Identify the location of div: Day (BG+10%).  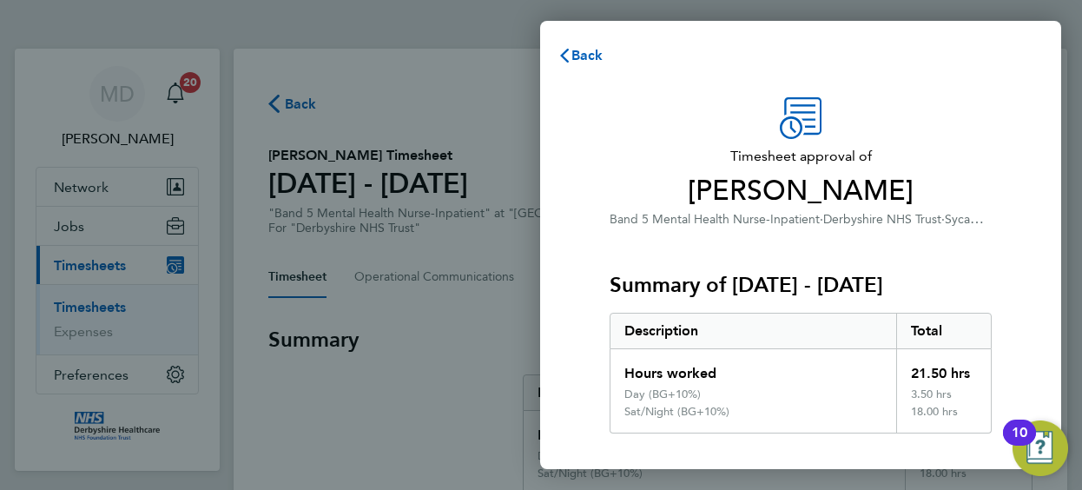
(663, 394).